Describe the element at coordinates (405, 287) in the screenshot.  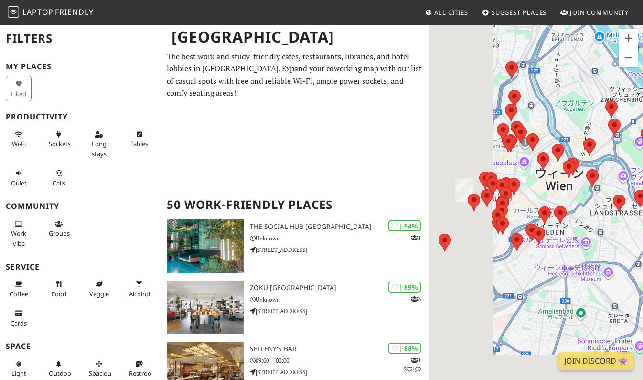
I see `div: | 89%` at that location.